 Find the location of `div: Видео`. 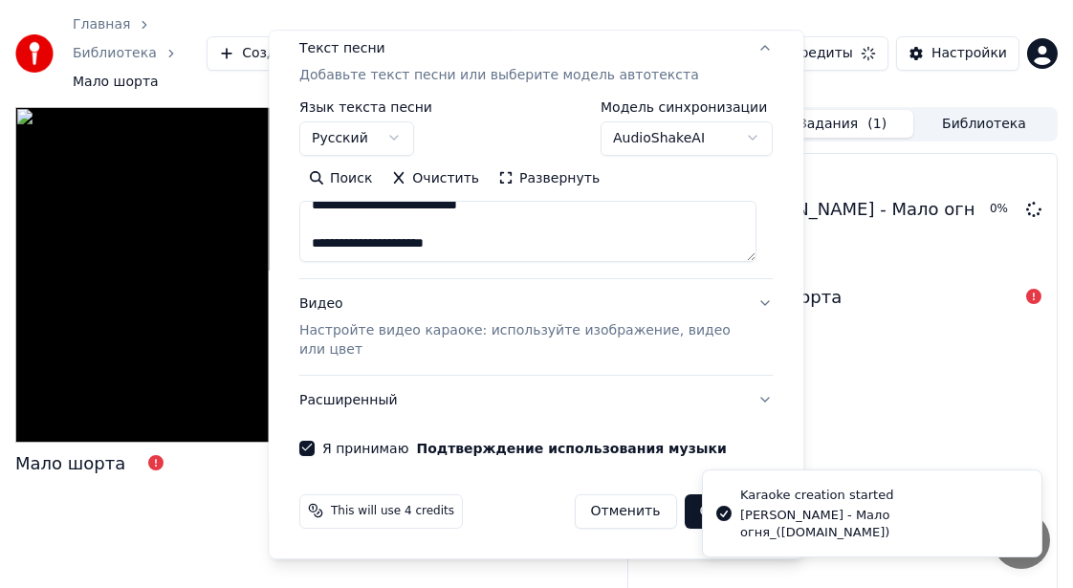

div: Видео is located at coordinates (521, 327).